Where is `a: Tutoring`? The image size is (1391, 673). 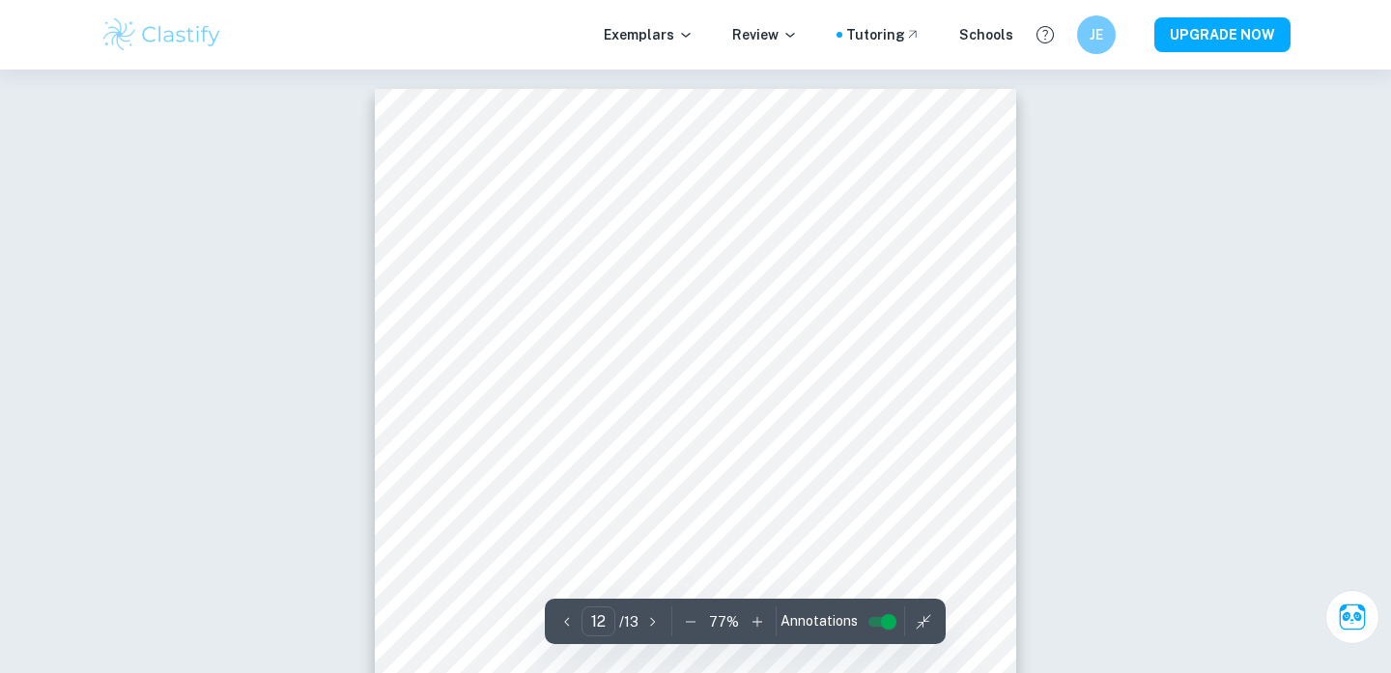 a: Tutoring is located at coordinates (883, 35).